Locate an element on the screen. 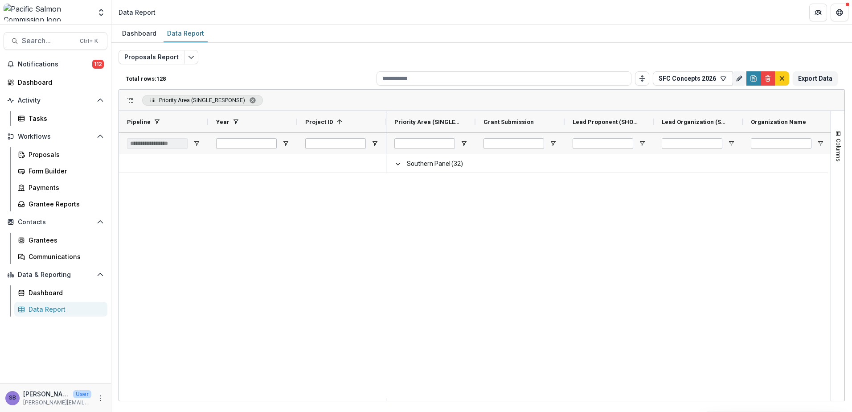 The image size is (852, 412). button: Export Data is located at coordinates (815, 78).